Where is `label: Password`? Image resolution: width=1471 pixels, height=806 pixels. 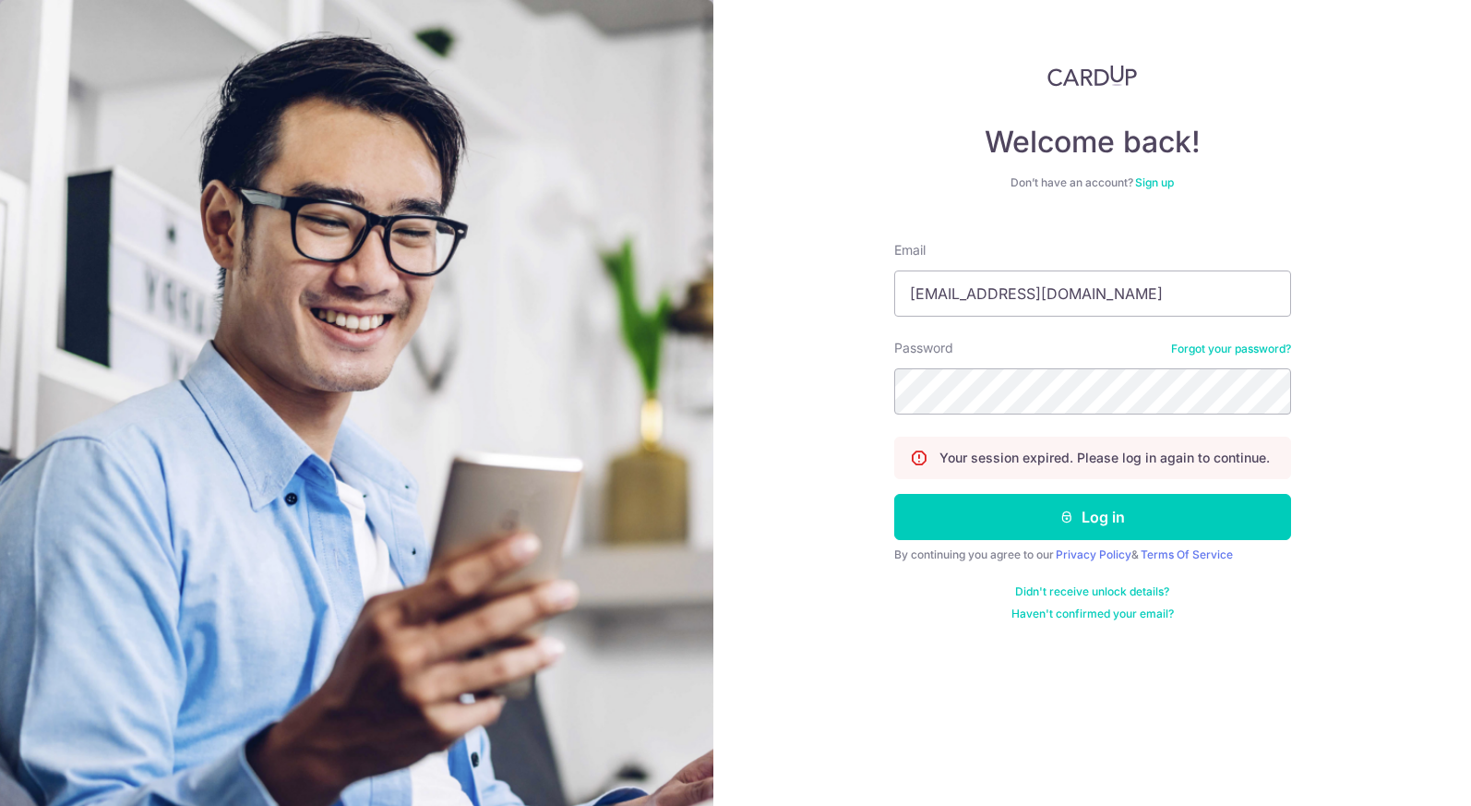 label: Password is located at coordinates (924, 348).